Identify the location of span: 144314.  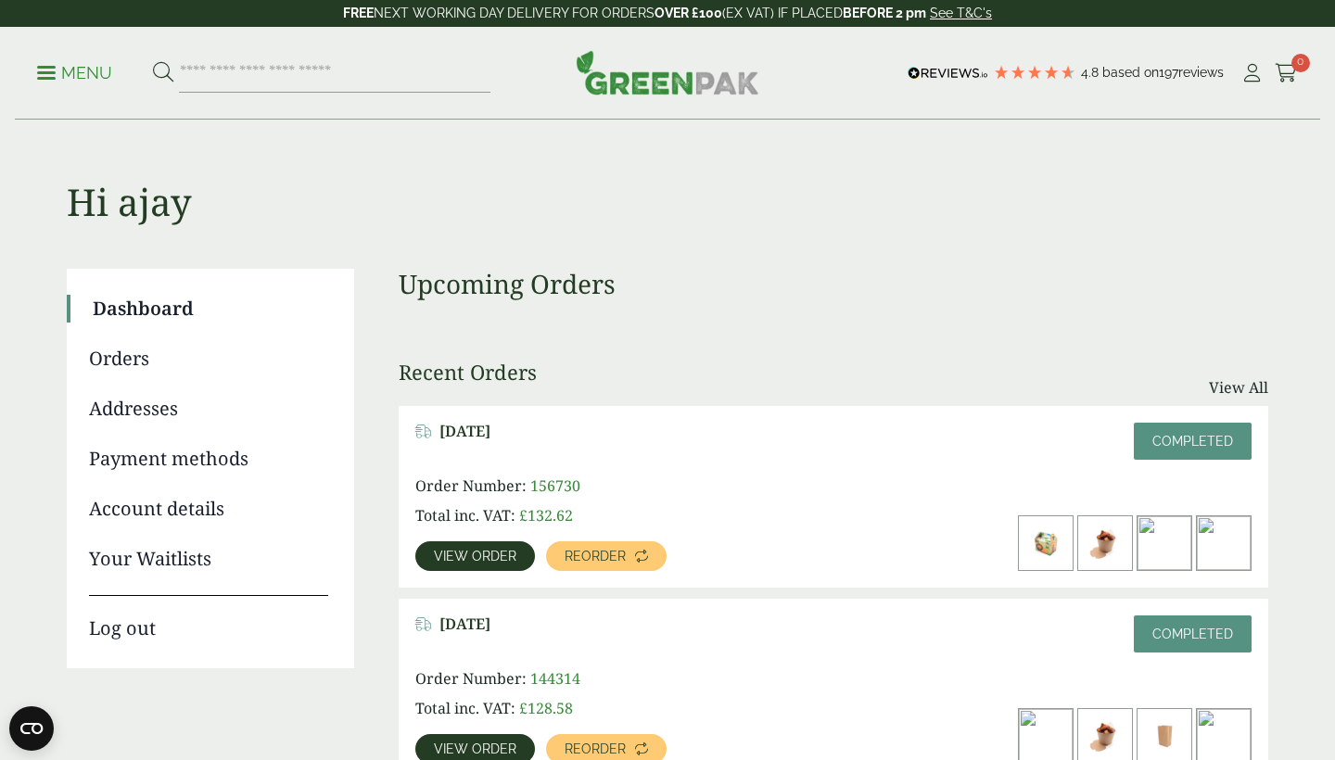
(555, 679).